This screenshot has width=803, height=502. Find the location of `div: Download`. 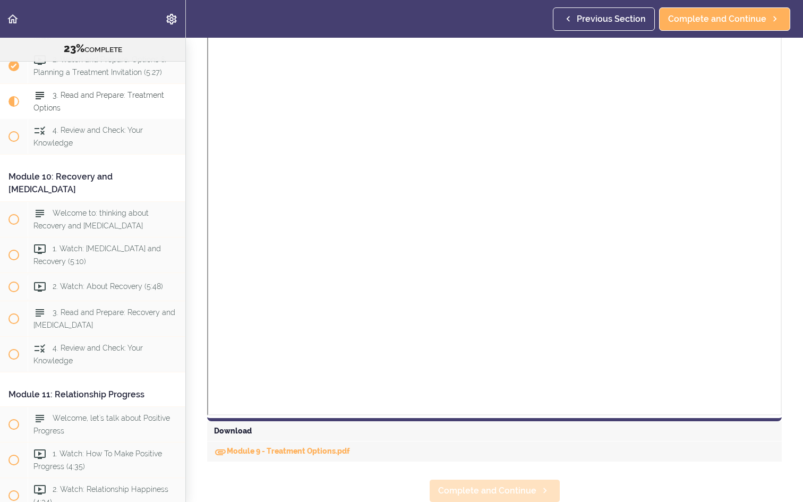

div: Download is located at coordinates (495, 431).